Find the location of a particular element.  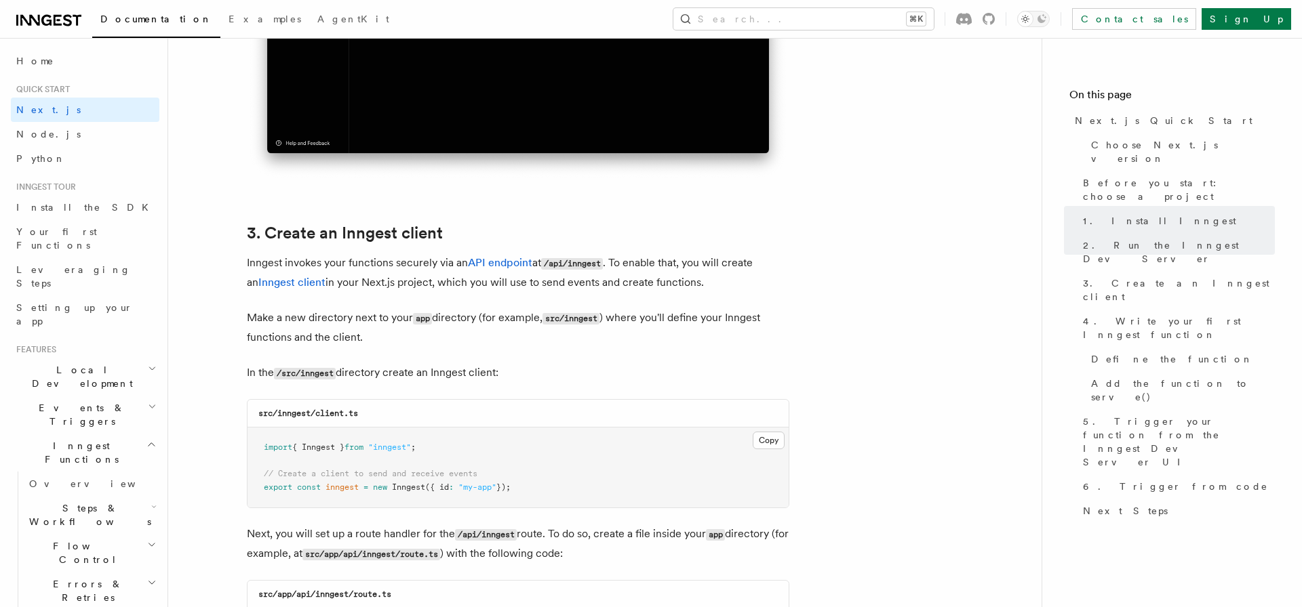

kbd: ⌘K is located at coordinates (916, 19).